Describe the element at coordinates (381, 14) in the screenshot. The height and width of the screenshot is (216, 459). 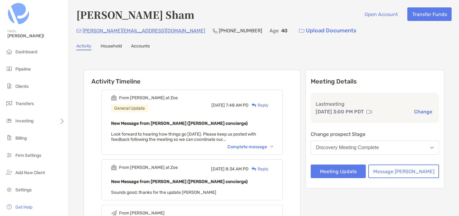
I see `button: Open Account` at that location.